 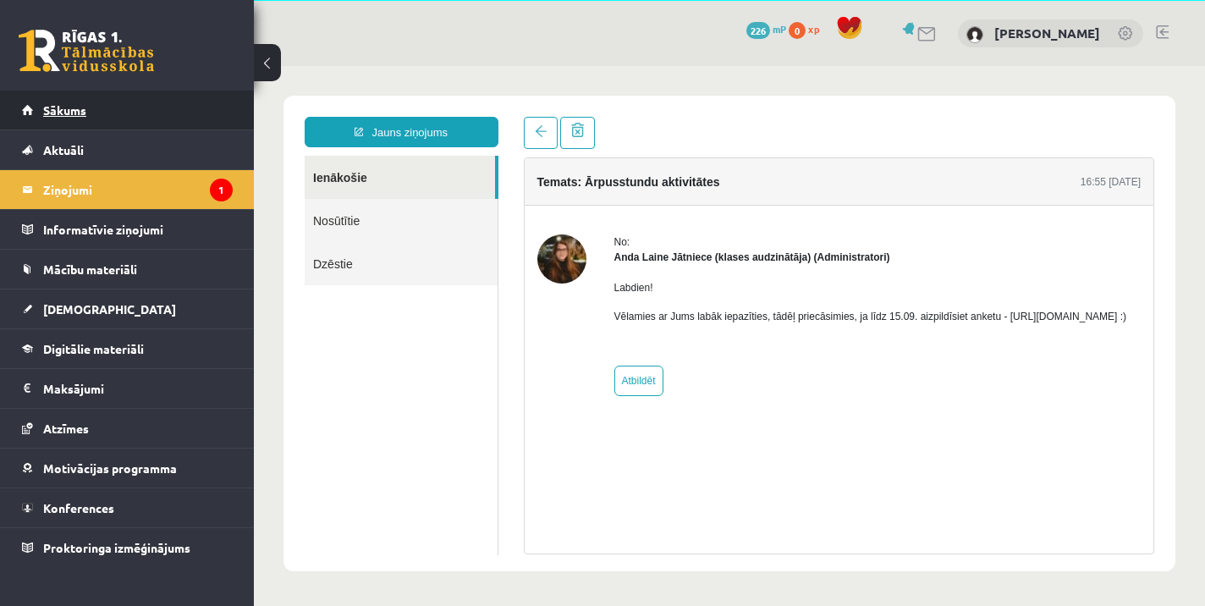 I want to click on a: Ziņojumi1, so click(x=127, y=189).